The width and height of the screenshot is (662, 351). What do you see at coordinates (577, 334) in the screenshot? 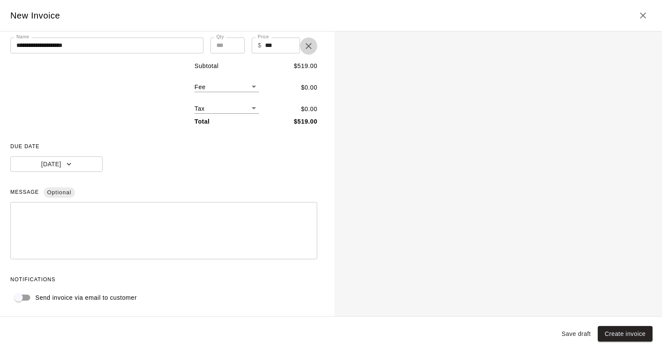
I see `button: Save draft` at bounding box center [577, 334].